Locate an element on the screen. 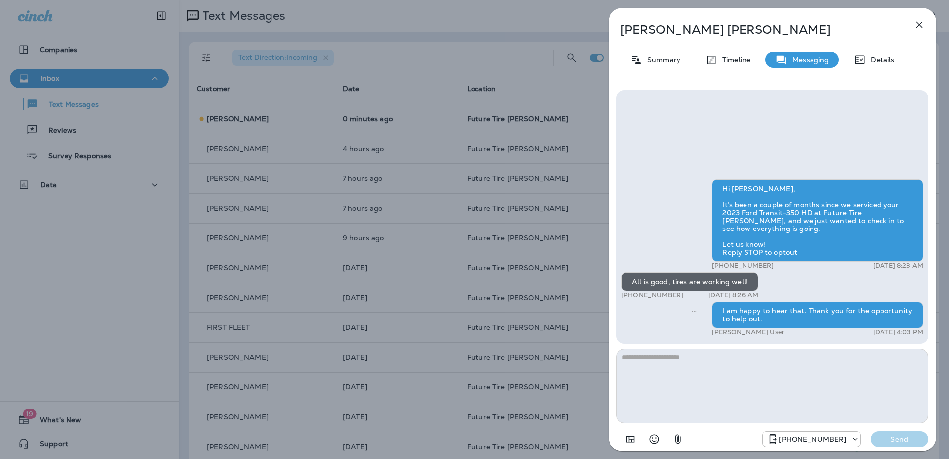  div: +1 (928) 232-1970 is located at coordinates (811, 439).